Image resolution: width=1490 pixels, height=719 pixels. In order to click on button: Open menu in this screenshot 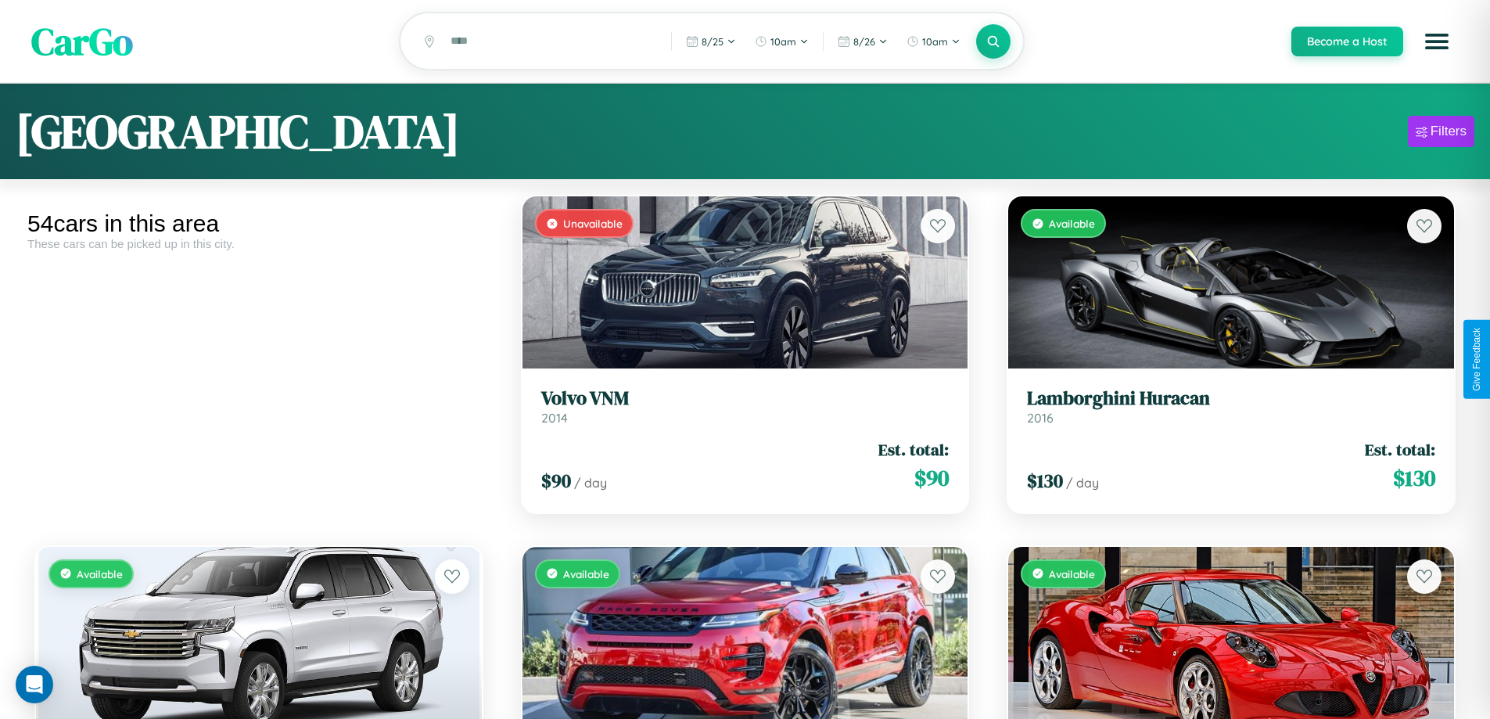, I will do `click(1437, 41)`.